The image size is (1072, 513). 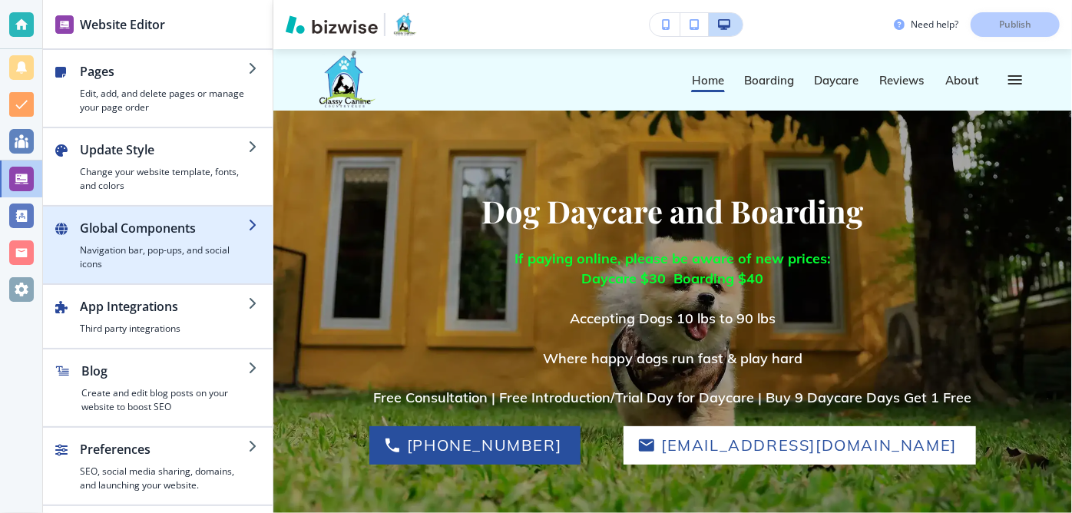 What do you see at coordinates (157, 316) in the screenshot?
I see `button: App IntegrationsThird party integrations` at bounding box center [157, 316].